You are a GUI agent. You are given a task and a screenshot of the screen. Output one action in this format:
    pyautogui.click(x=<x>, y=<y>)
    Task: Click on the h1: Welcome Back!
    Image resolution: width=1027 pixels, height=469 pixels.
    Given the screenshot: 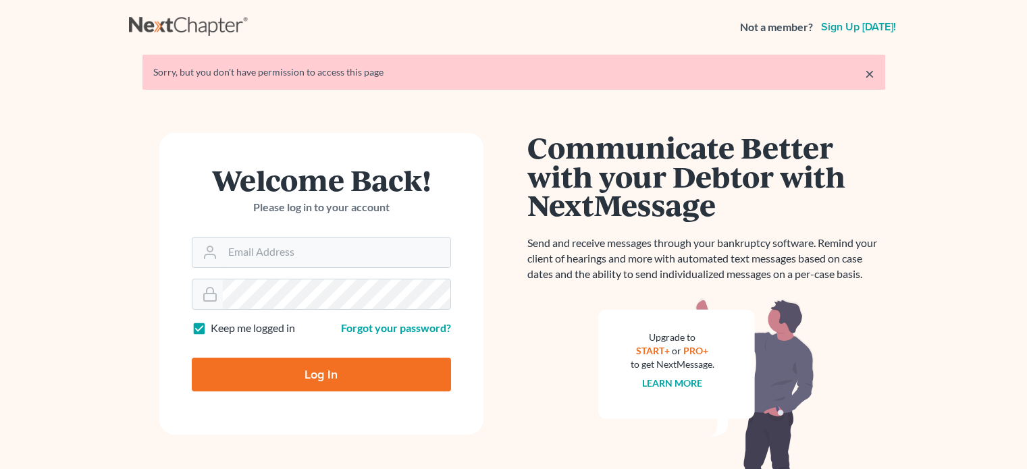 What is the action you would take?
    pyautogui.click(x=321, y=180)
    